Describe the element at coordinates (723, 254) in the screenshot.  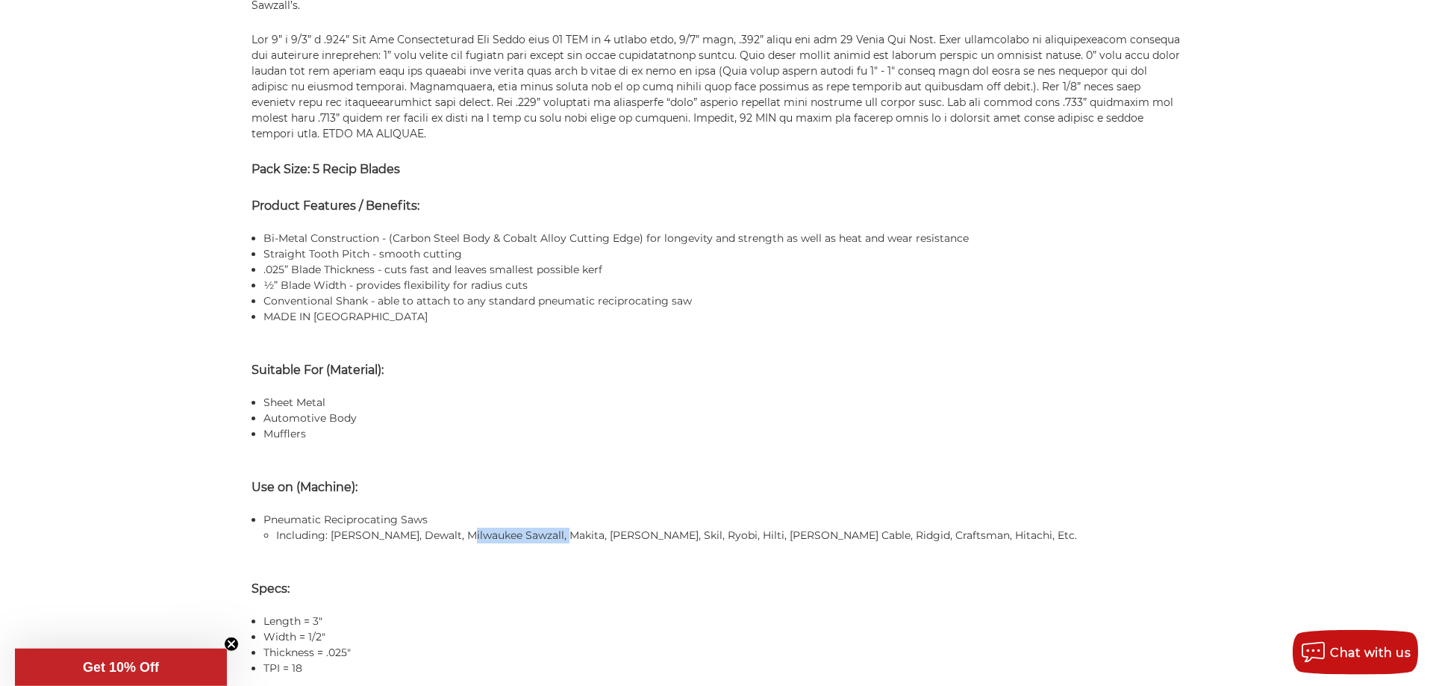
I see `li: Straight Tooth Pitch - smooth cutting` at that location.